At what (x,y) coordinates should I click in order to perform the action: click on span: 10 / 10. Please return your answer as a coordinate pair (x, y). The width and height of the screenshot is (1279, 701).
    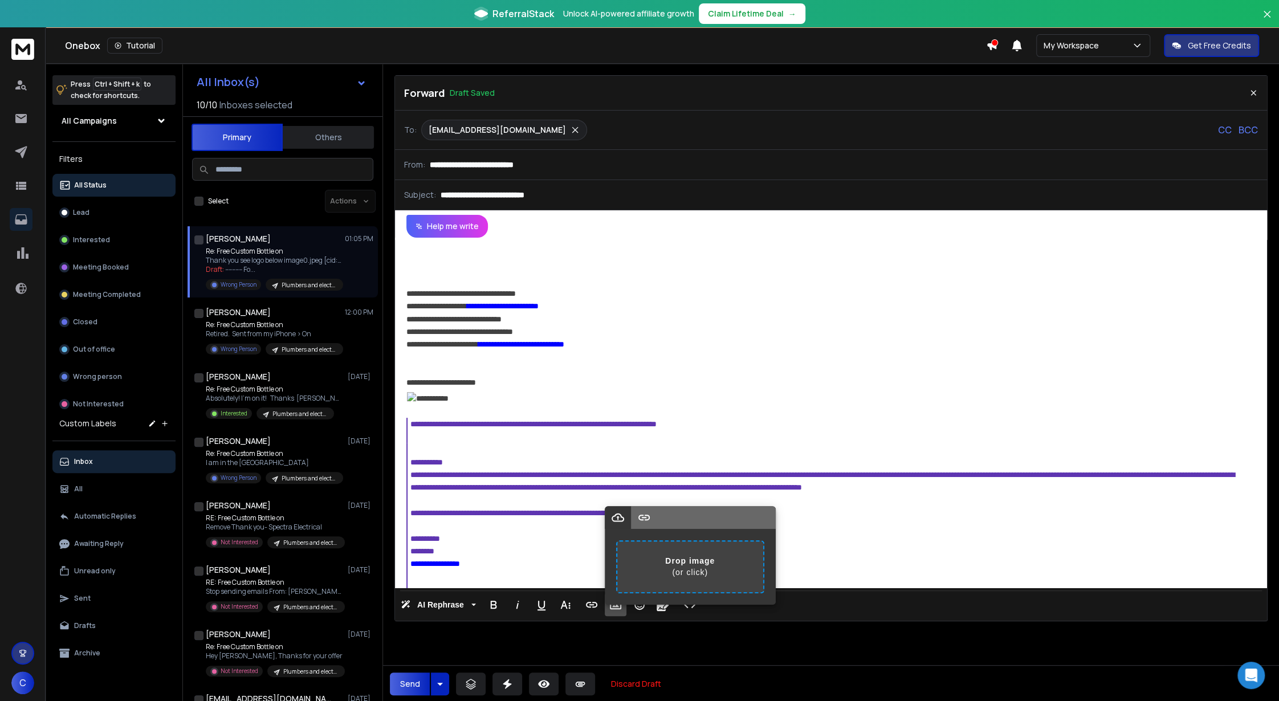
    Looking at the image, I should click on (207, 105).